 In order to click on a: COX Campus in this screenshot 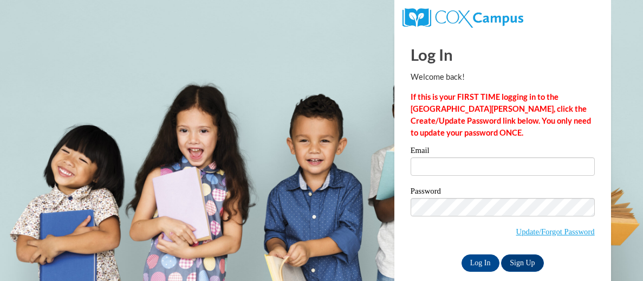, I will do `click(463, 17)`.